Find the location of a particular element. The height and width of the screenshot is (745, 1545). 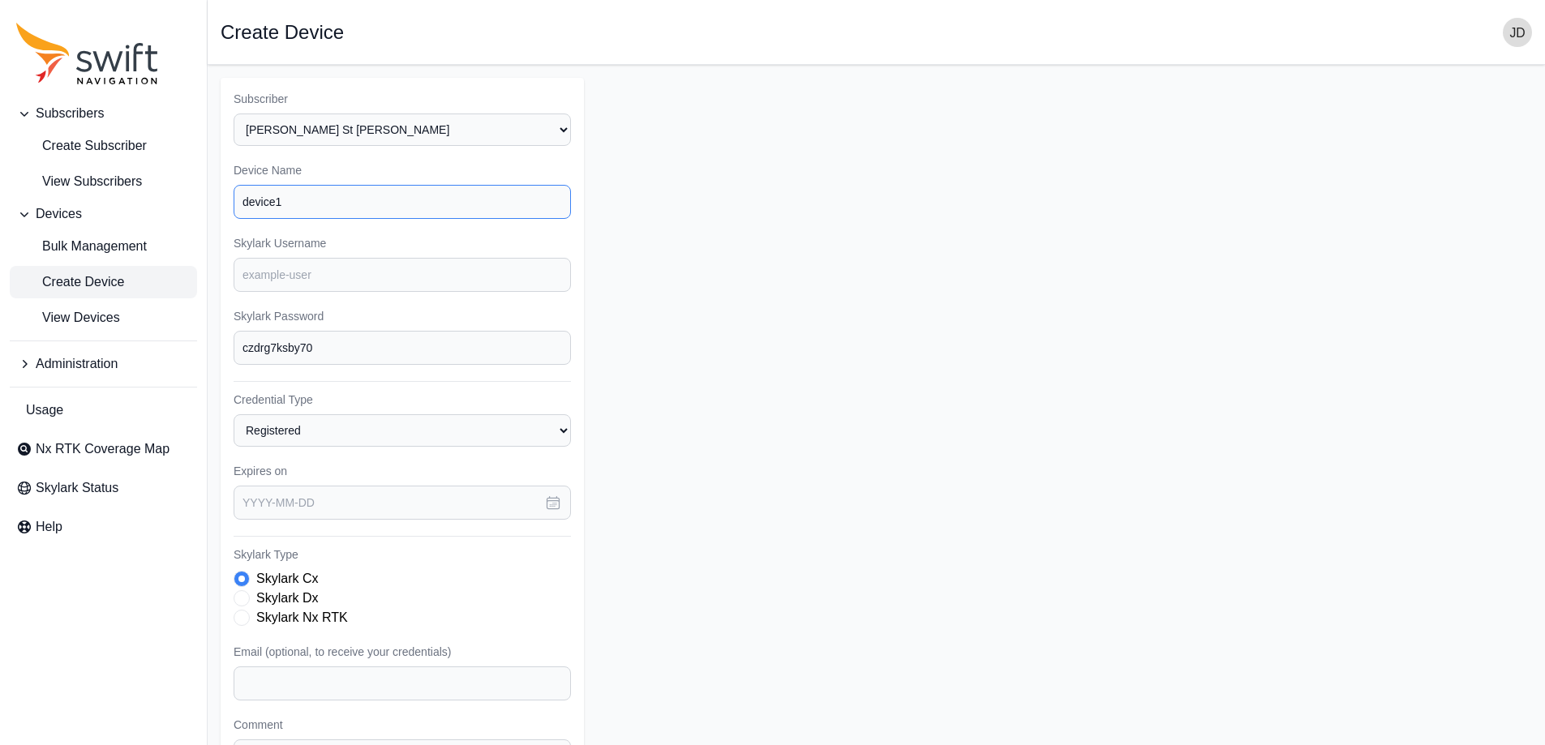

span: Create Device is located at coordinates (70, 282).